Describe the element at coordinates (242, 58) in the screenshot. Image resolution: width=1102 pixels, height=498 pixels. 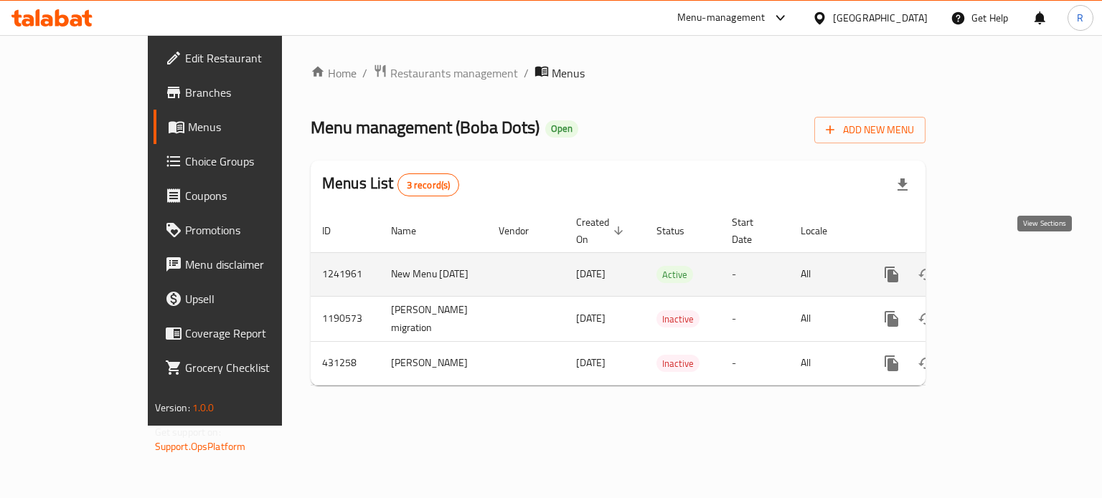
I see `a: Edit Restaurant` at that location.